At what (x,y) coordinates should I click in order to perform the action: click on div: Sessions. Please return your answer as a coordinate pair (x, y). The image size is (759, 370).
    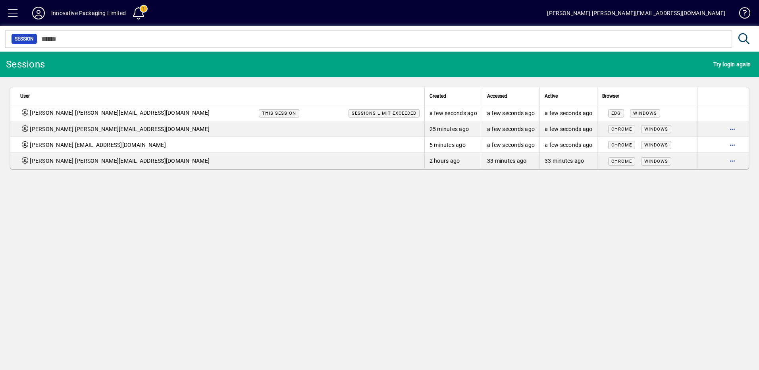
    Looking at the image, I should click on (25, 64).